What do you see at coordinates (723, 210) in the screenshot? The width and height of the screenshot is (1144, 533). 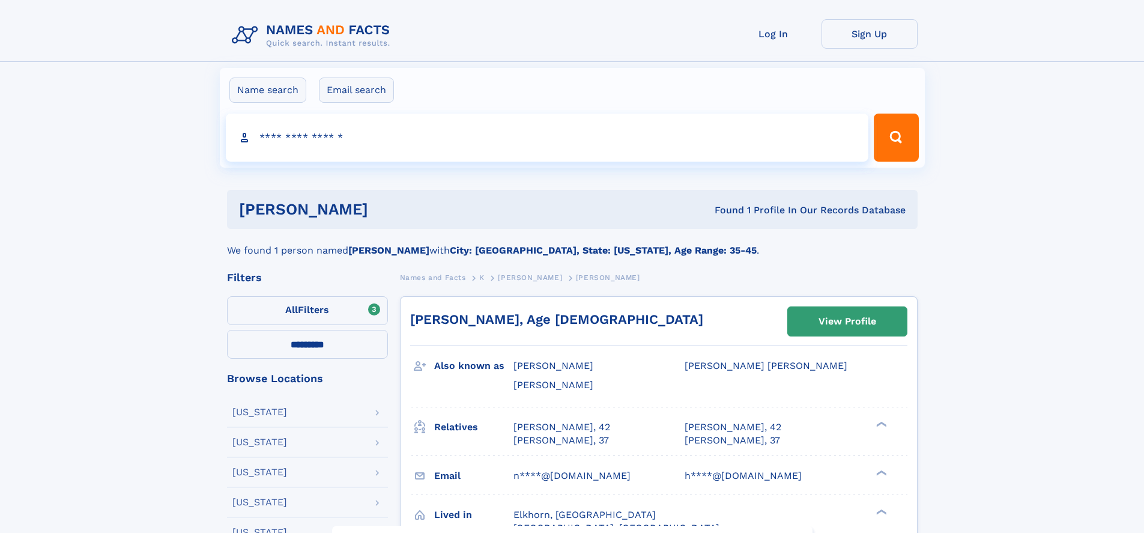 I see `div: Found 1 Profile In Our Records Database` at bounding box center [723, 210].